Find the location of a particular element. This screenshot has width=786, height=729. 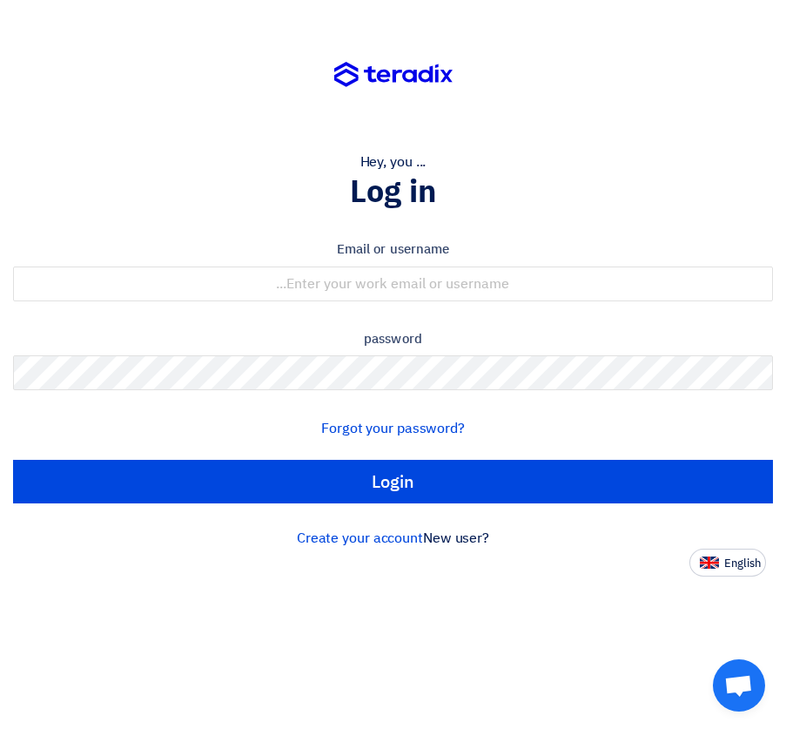

div: Open chat is located at coordinates (739, 685).